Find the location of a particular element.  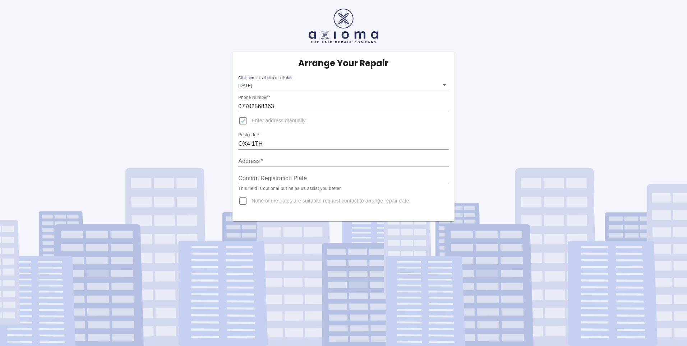

label: Phone Number is located at coordinates (254, 97).